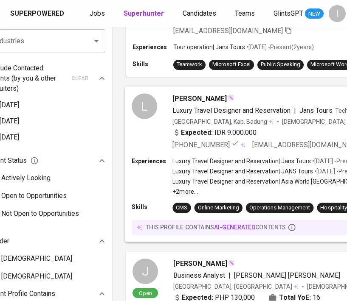 This screenshot has width=347, height=301. I want to click on a: Superpowered, so click(38, 14).